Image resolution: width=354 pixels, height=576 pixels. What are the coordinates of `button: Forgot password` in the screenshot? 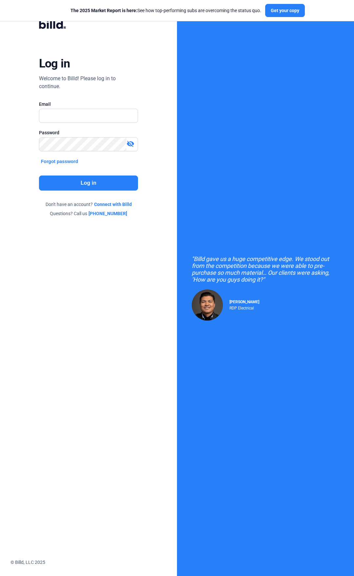 It's located at (60, 161).